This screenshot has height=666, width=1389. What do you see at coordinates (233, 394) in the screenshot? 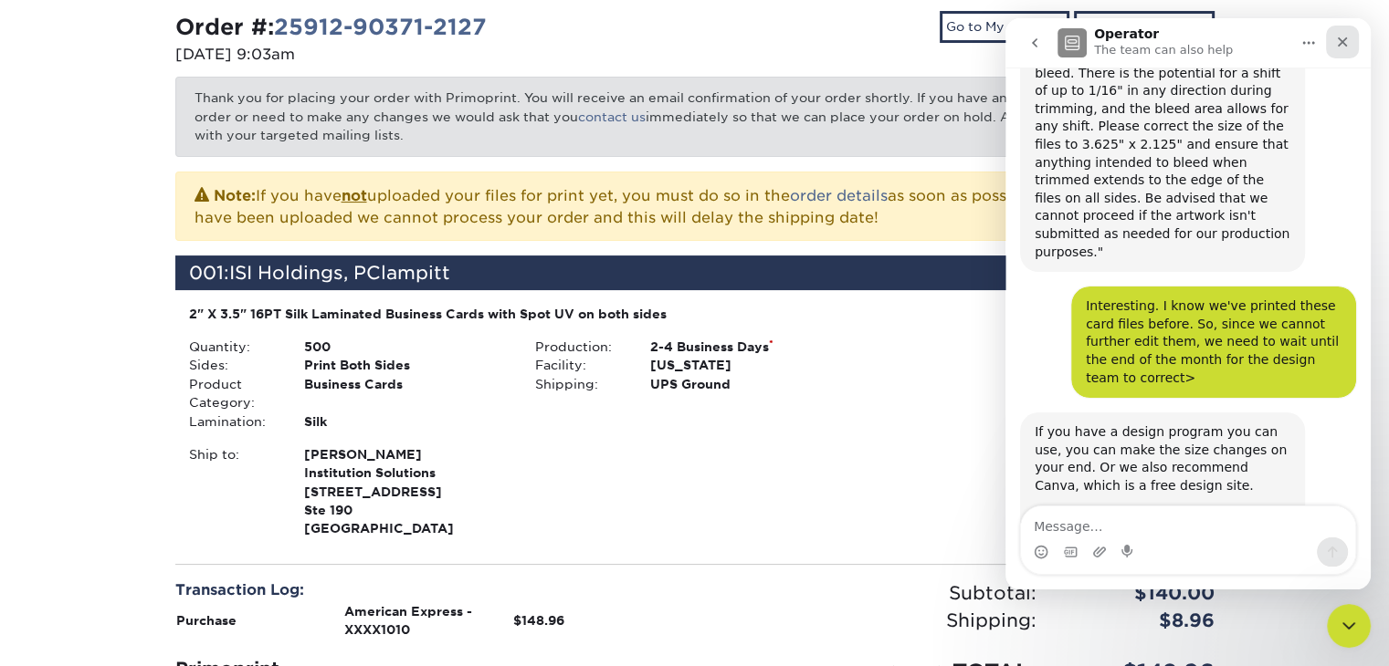
I see `div: Product Category:` at bounding box center [233, 394].